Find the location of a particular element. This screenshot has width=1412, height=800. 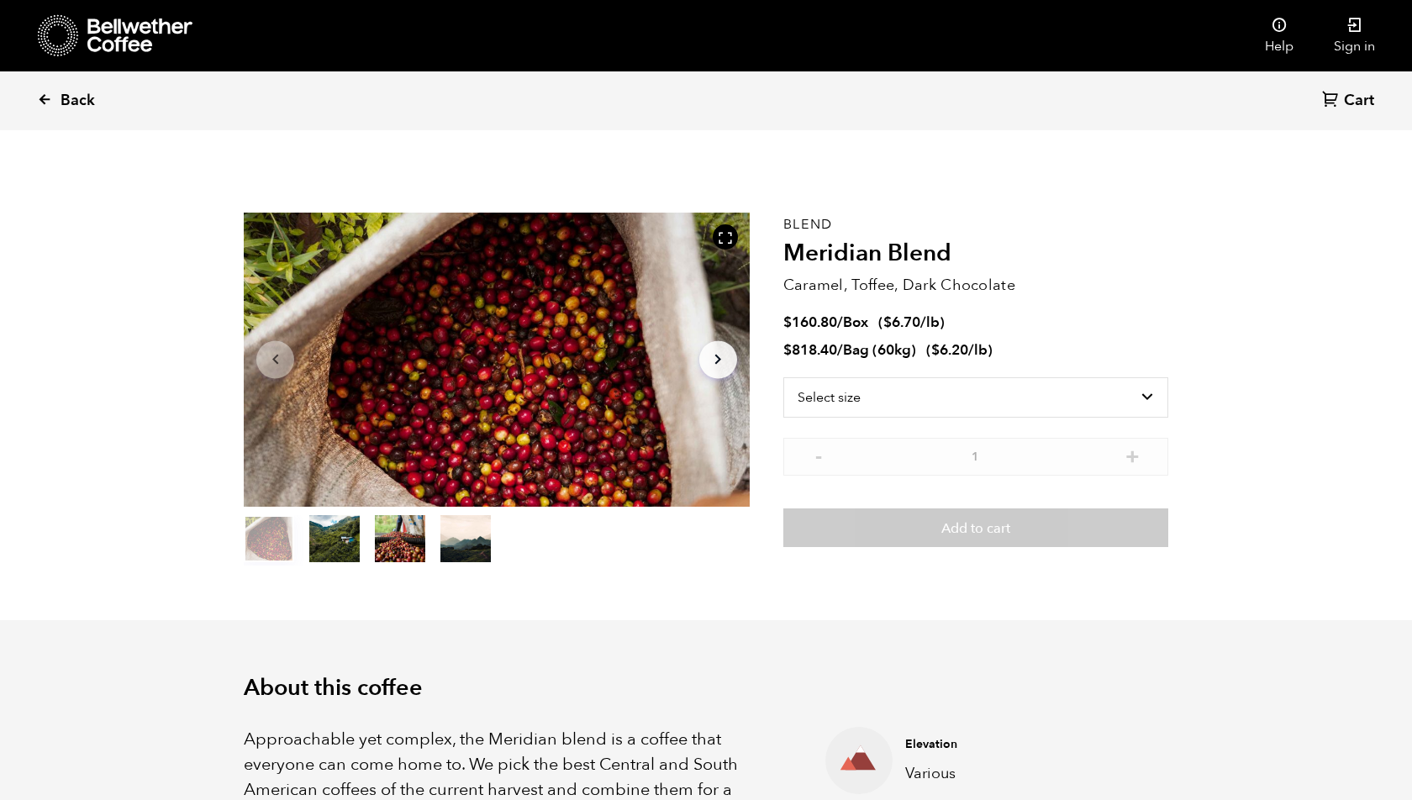

span: Bag (60kg) is located at coordinates (879, 350).